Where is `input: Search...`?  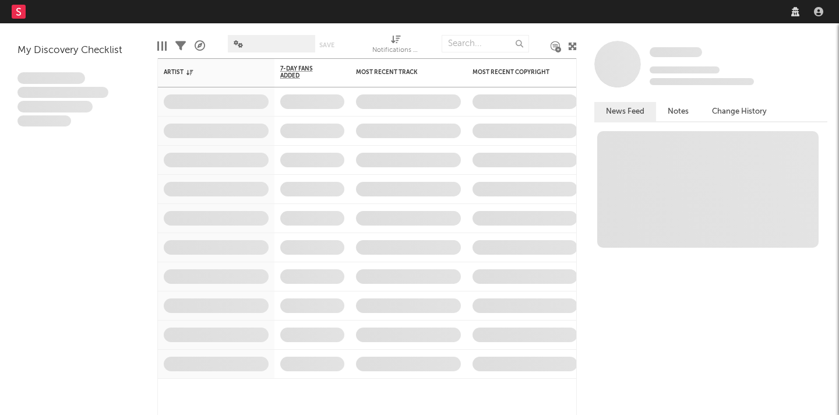 input: Search... is located at coordinates (485, 44).